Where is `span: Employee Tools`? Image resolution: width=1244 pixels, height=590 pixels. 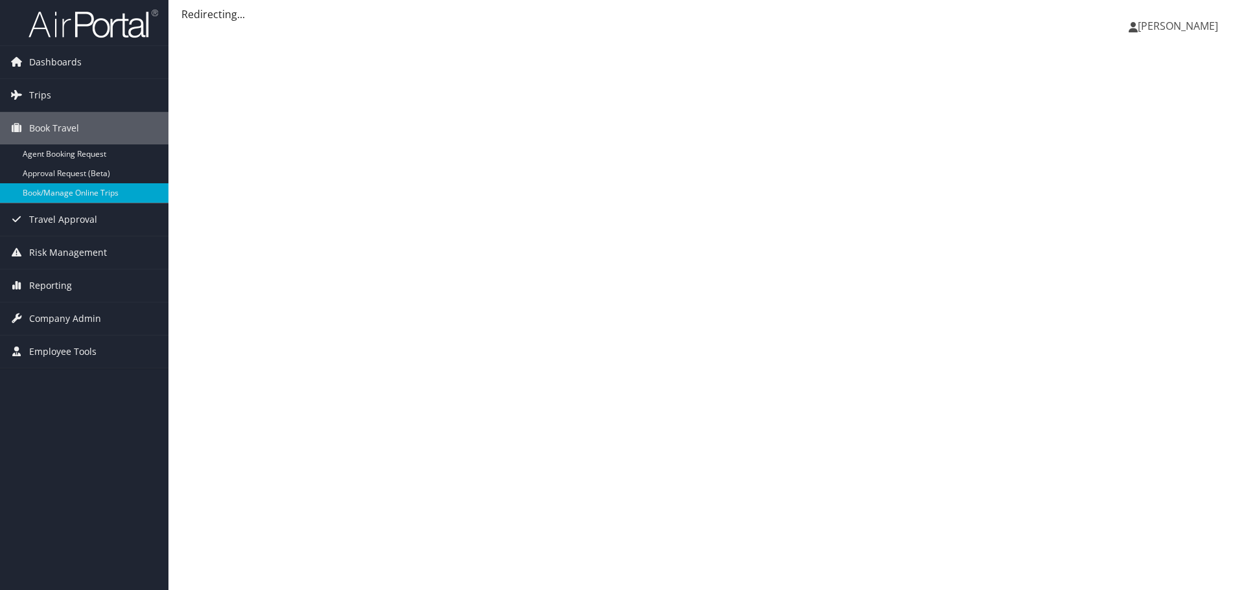 span: Employee Tools is located at coordinates (63, 352).